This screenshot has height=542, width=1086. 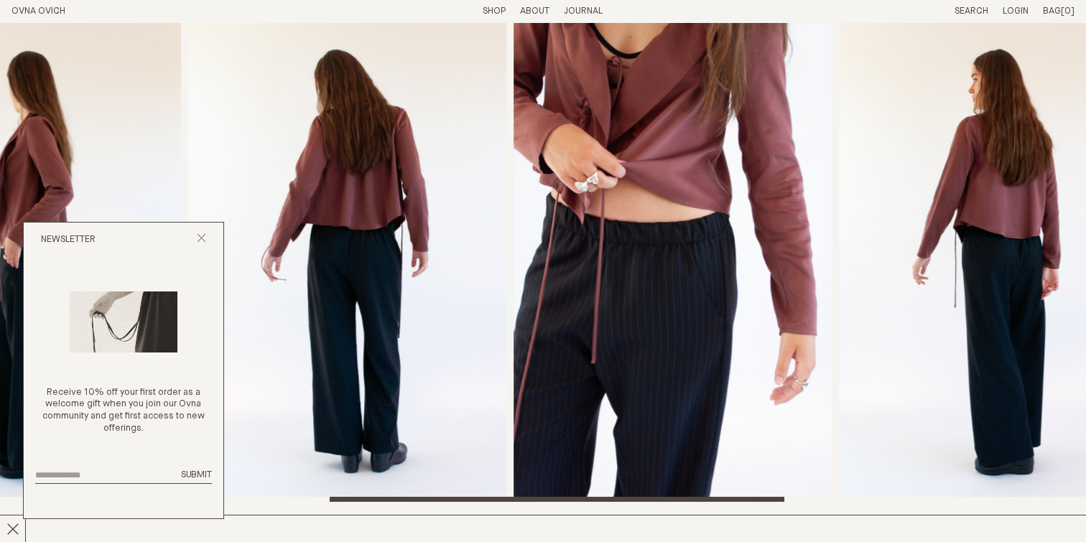 I want to click on h2: Painter Pant, so click(x=140, y=523).